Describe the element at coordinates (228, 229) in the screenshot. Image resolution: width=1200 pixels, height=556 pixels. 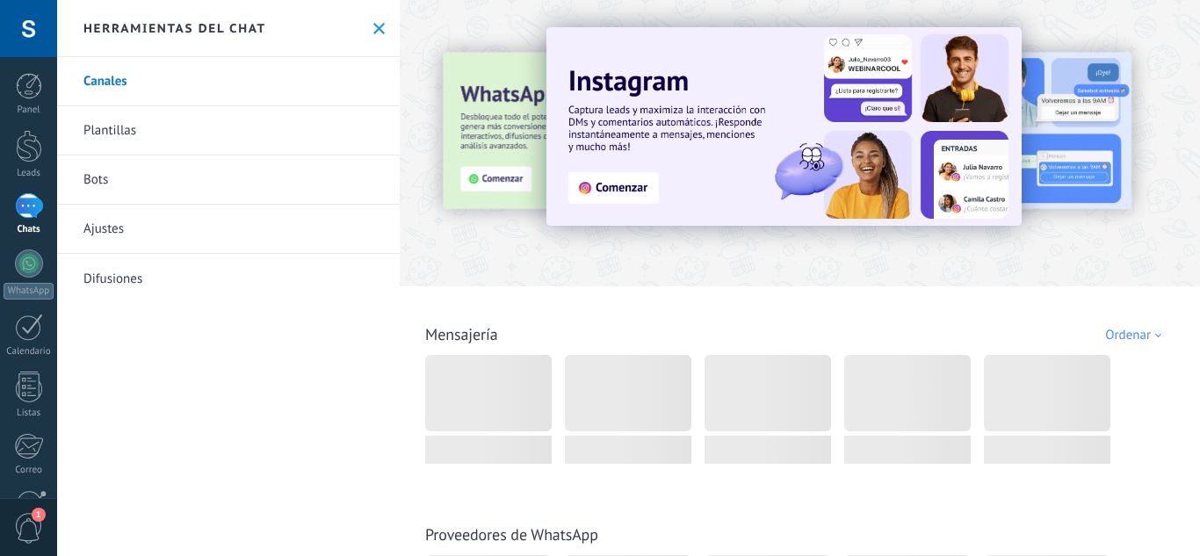
I see `a: Ajustes` at that location.